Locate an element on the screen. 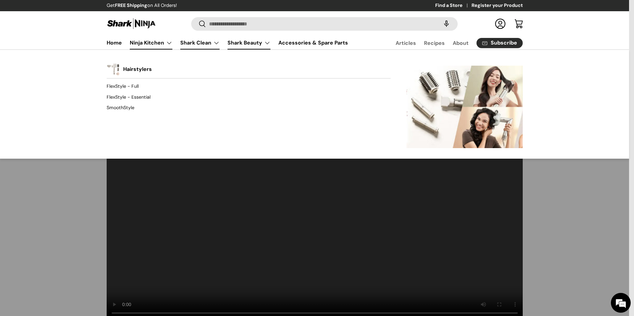 This screenshot has height=316, width=634. summary: Shark Clean is located at coordinates (200, 43).